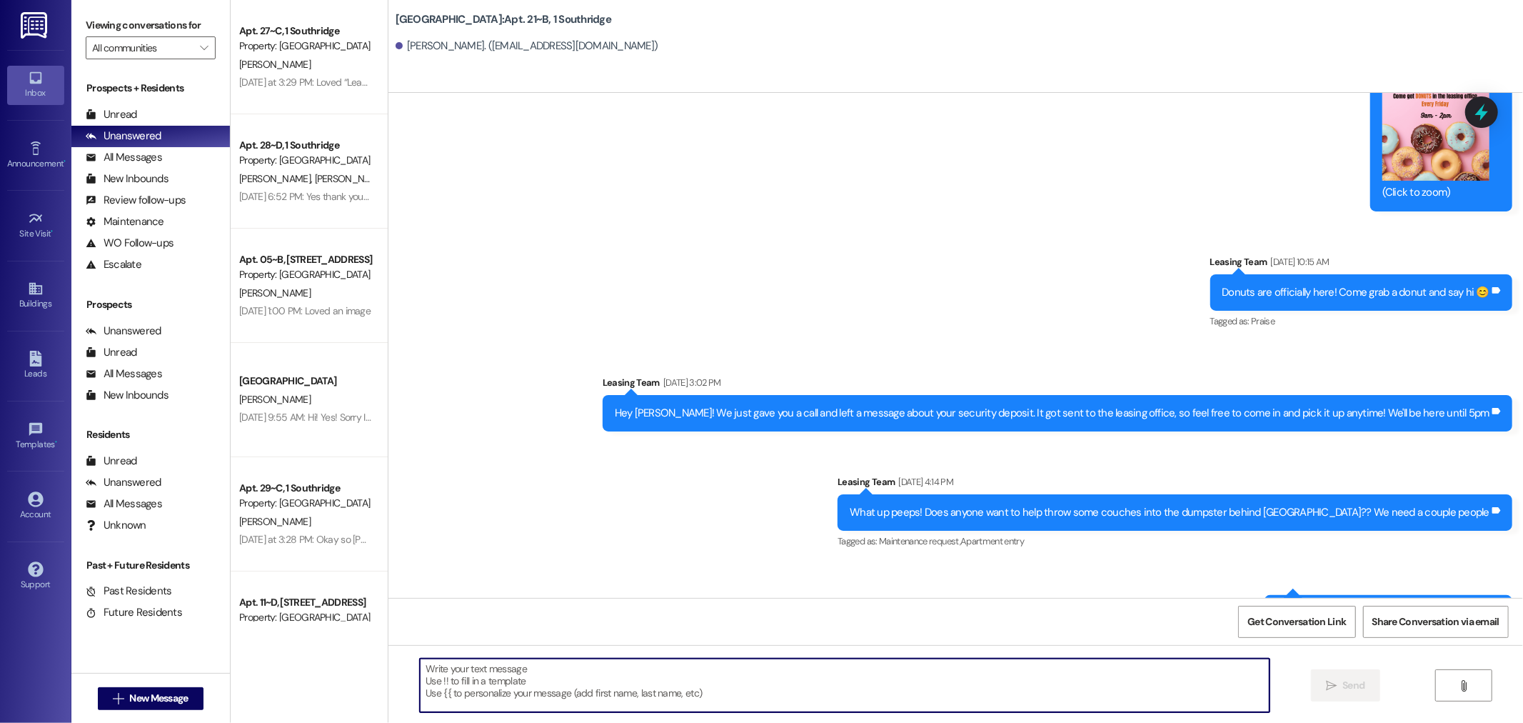 Image resolution: width=1523 pixels, height=723 pixels. I want to click on span: Share Conversation via email, so click(1436, 621).